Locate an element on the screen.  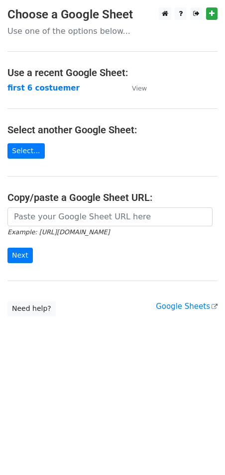
p: Use one of the options below... is located at coordinates (112, 31).